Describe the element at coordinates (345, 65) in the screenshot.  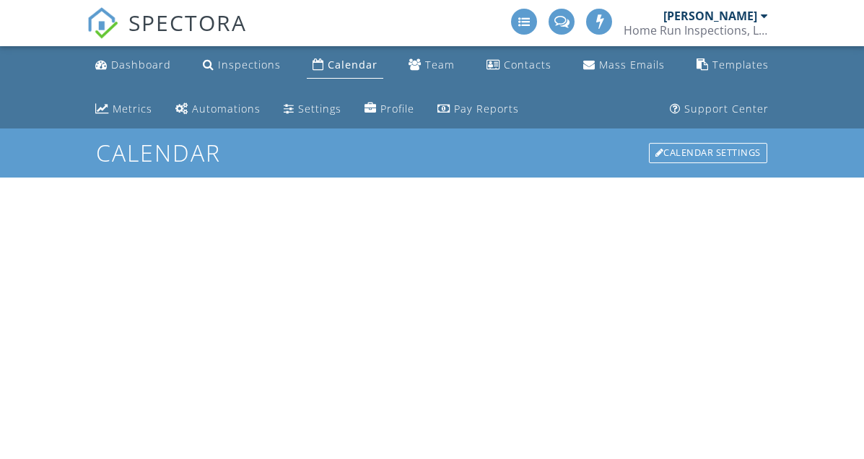
I see `a: Calendar` at that location.